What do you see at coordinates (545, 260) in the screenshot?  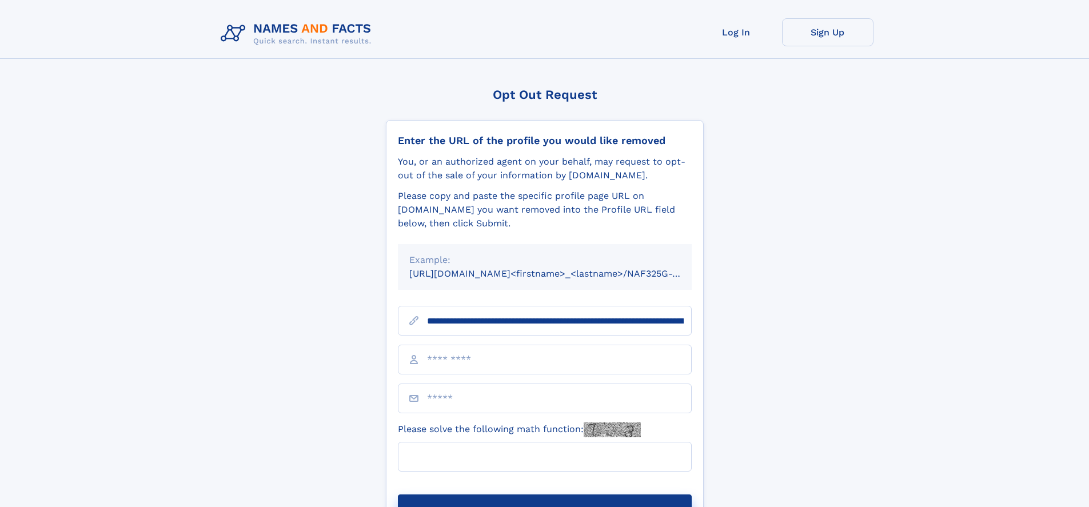 I see `div: Example:` at bounding box center [545, 260].